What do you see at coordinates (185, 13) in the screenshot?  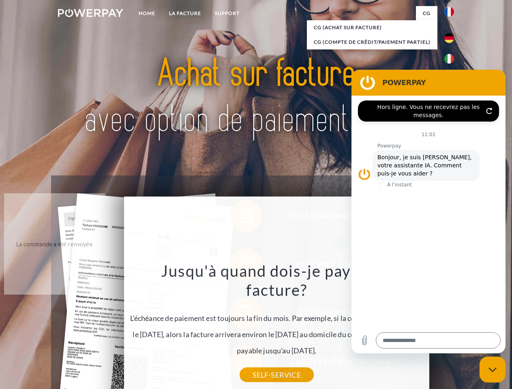 I see `a: LA FACTURE` at bounding box center [185, 13].